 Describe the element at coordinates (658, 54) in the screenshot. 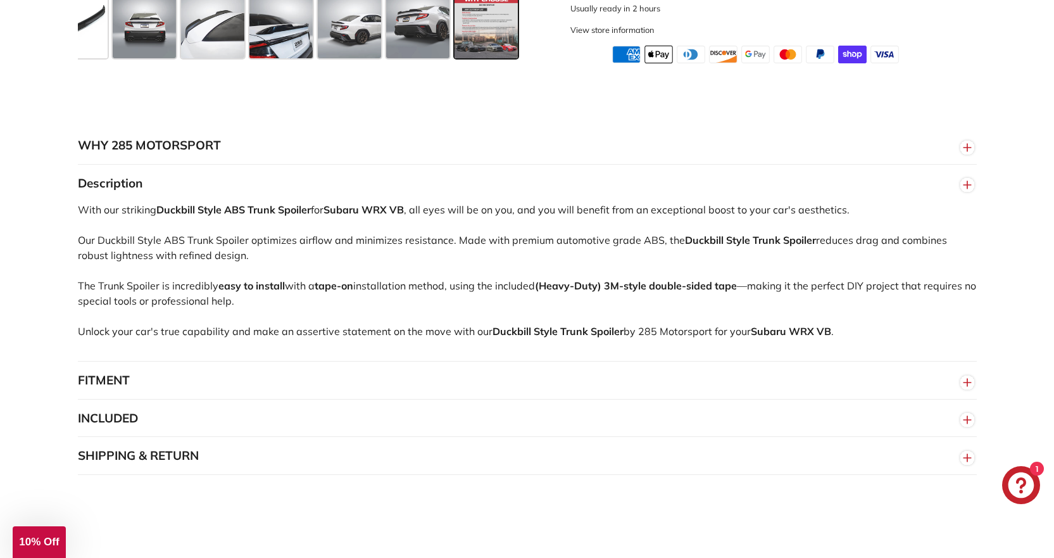

I see `img: apple_pay` at that location.